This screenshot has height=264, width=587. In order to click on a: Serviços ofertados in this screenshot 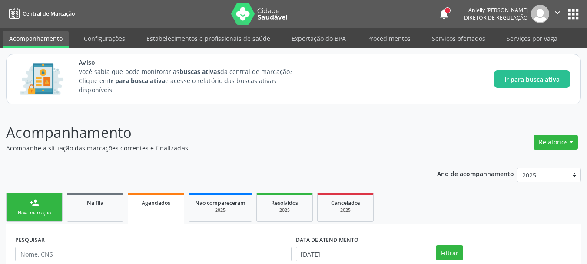, I will do `click(459, 38)`.